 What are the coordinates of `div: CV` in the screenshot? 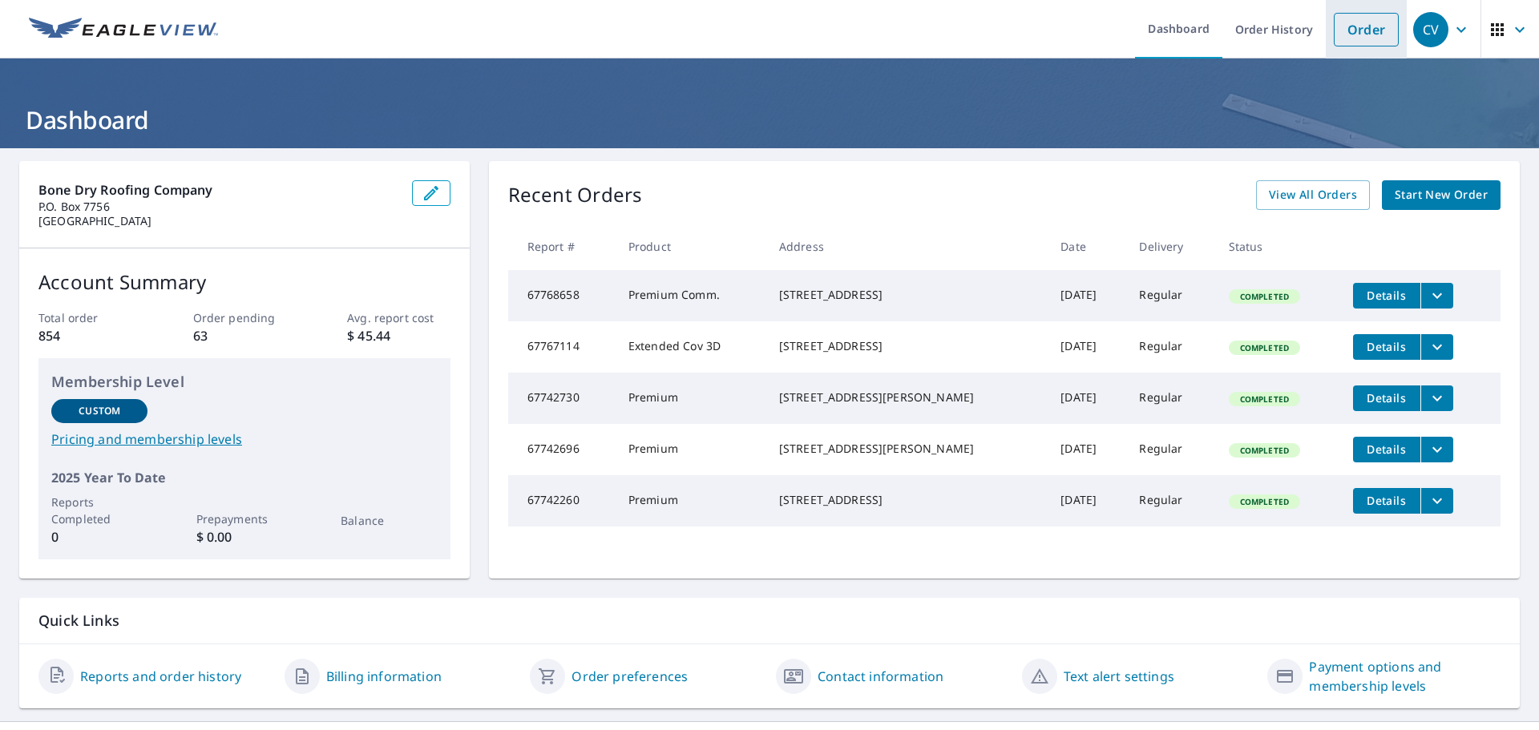 It's located at (1431, 30).